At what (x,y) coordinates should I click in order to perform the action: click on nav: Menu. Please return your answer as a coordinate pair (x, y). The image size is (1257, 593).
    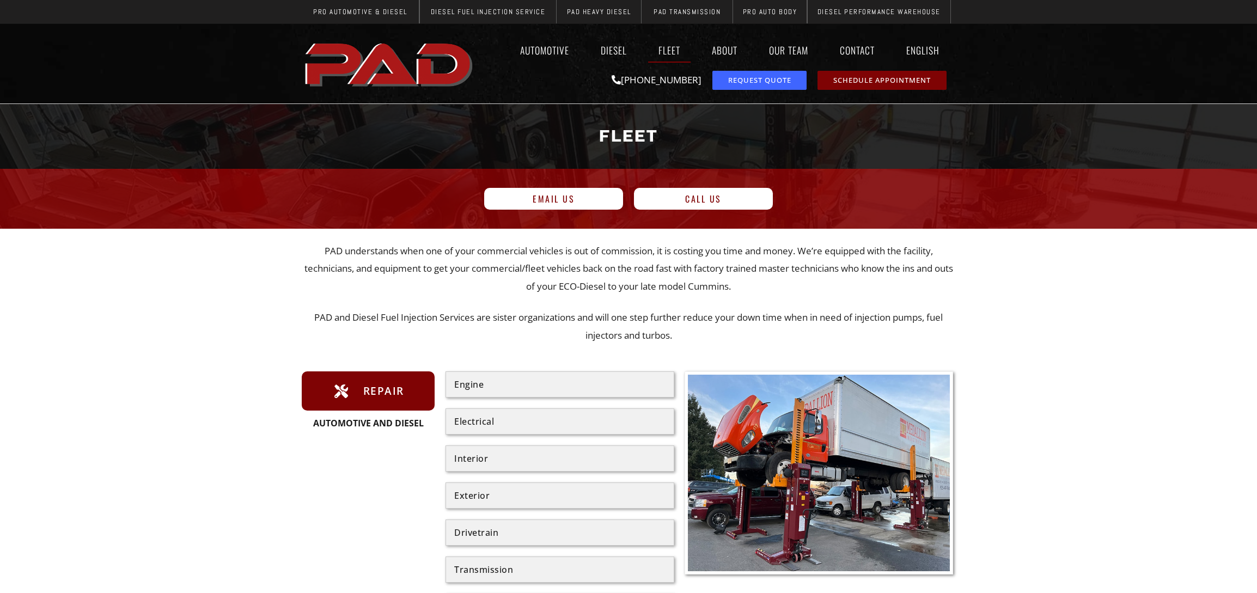
    Looking at the image, I should click on (716, 50).